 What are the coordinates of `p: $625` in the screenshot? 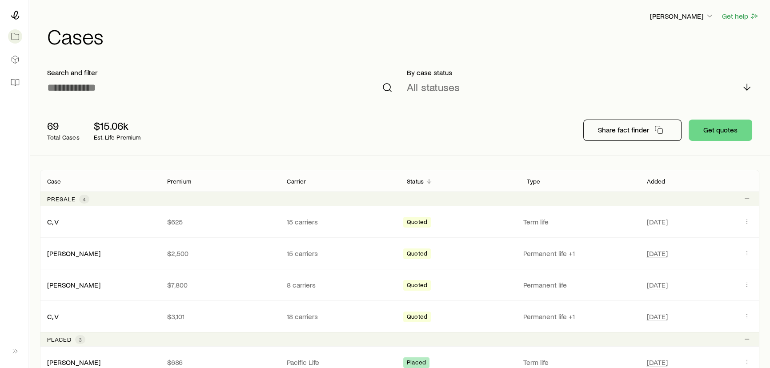 It's located at (220, 222).